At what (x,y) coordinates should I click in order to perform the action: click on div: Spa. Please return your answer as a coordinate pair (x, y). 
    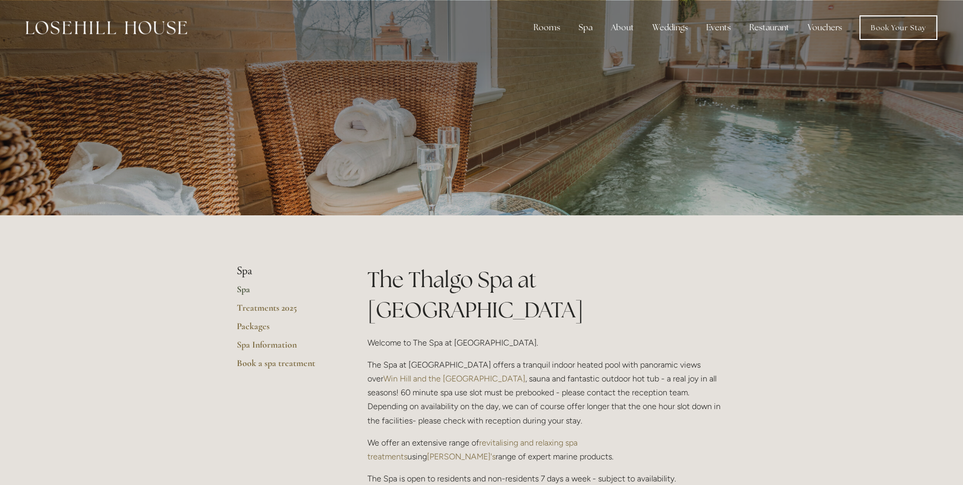
    Looking at the image, I should click on (585, 28).